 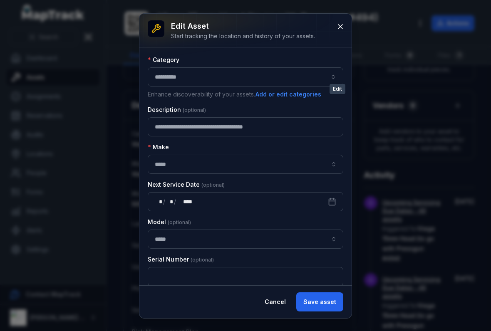 I want to click on label: Serial Number, so click(x=180, y=259).